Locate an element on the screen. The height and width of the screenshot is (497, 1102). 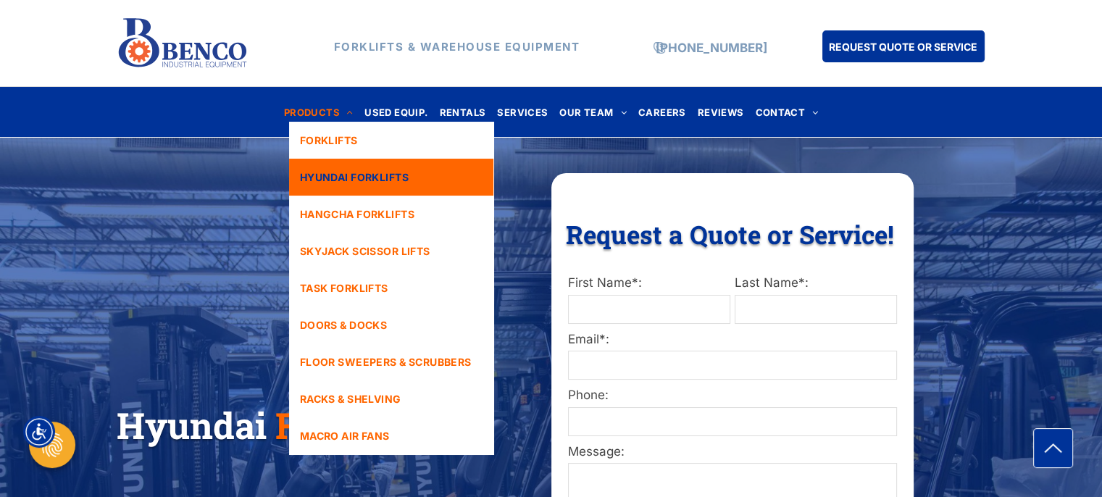
span: MACRO AIR FANS is located at coordinates (345, 436).